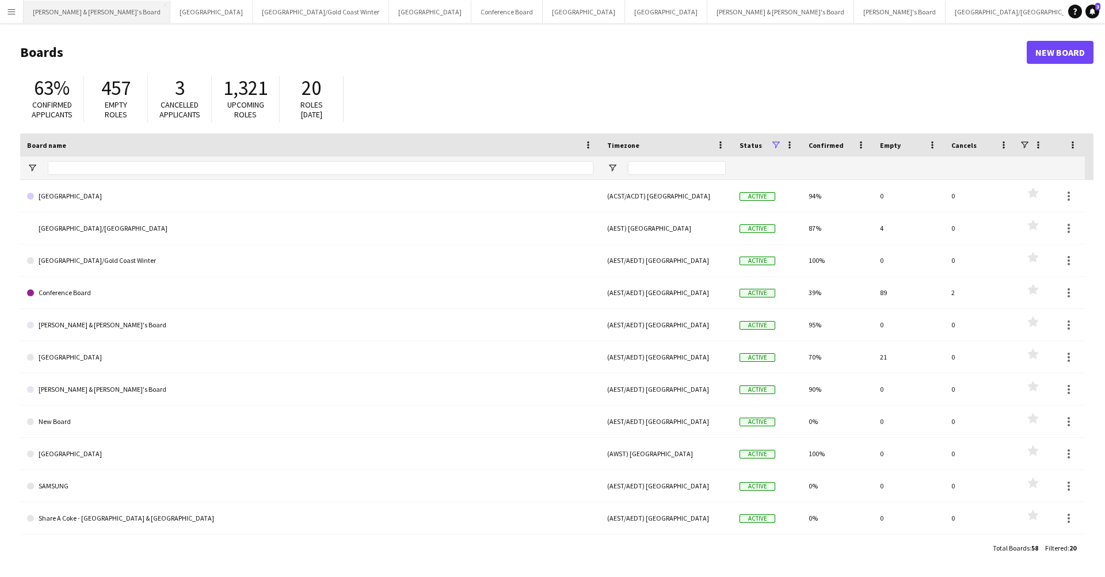 Image resolution: width=1105 pixels, height=577 pixels. I want to click on span: Upcoming roles, so click(246, 109).